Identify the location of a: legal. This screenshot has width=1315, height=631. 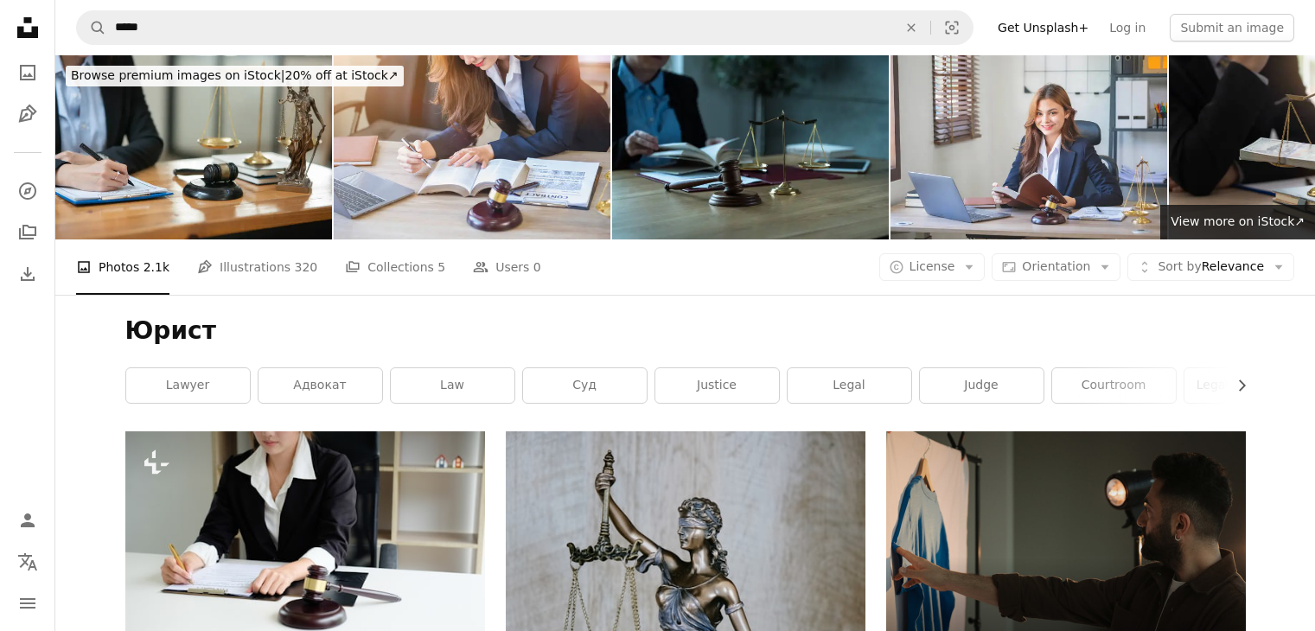
(849, 385).